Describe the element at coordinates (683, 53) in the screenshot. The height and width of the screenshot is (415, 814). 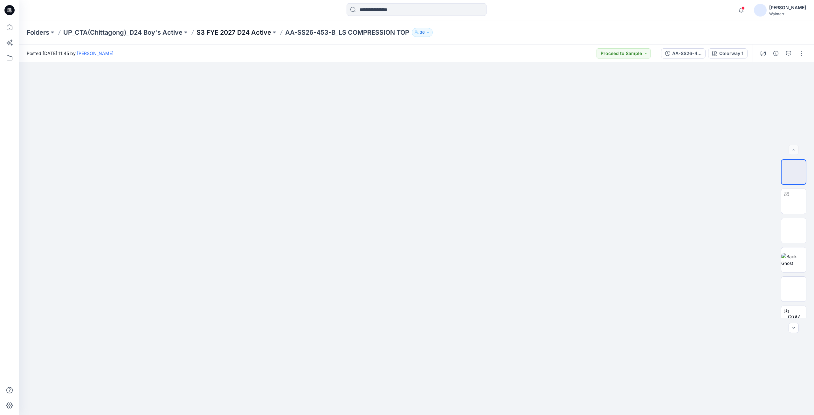
I see `button: AA-SS26-453-B_LS COMPRESSION TOP` at that location.